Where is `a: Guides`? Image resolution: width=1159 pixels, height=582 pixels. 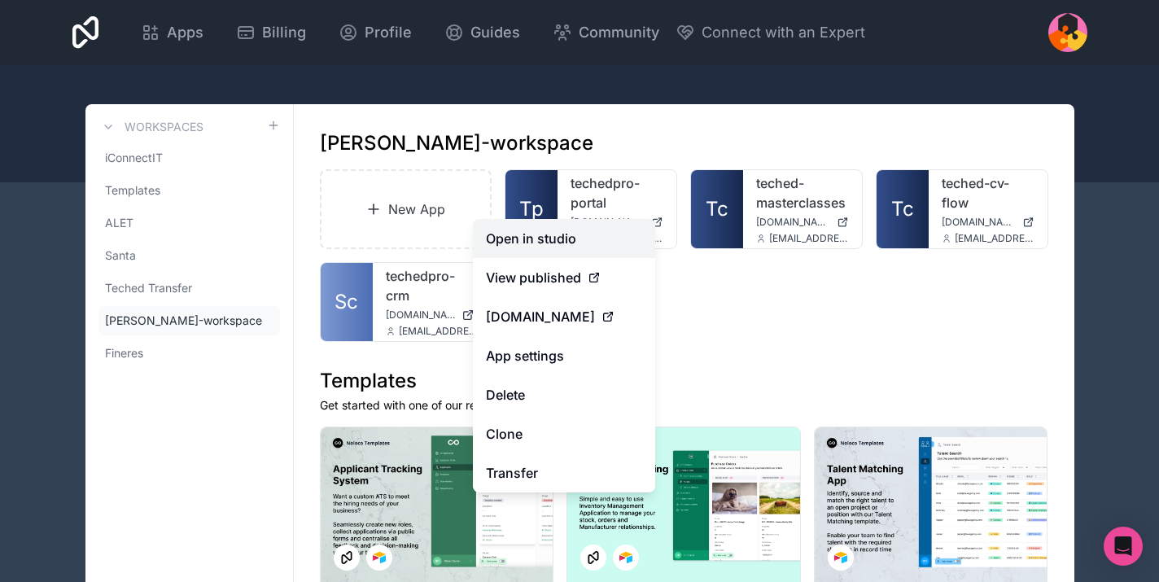
a: Guides is located at coordinates (482, 33).